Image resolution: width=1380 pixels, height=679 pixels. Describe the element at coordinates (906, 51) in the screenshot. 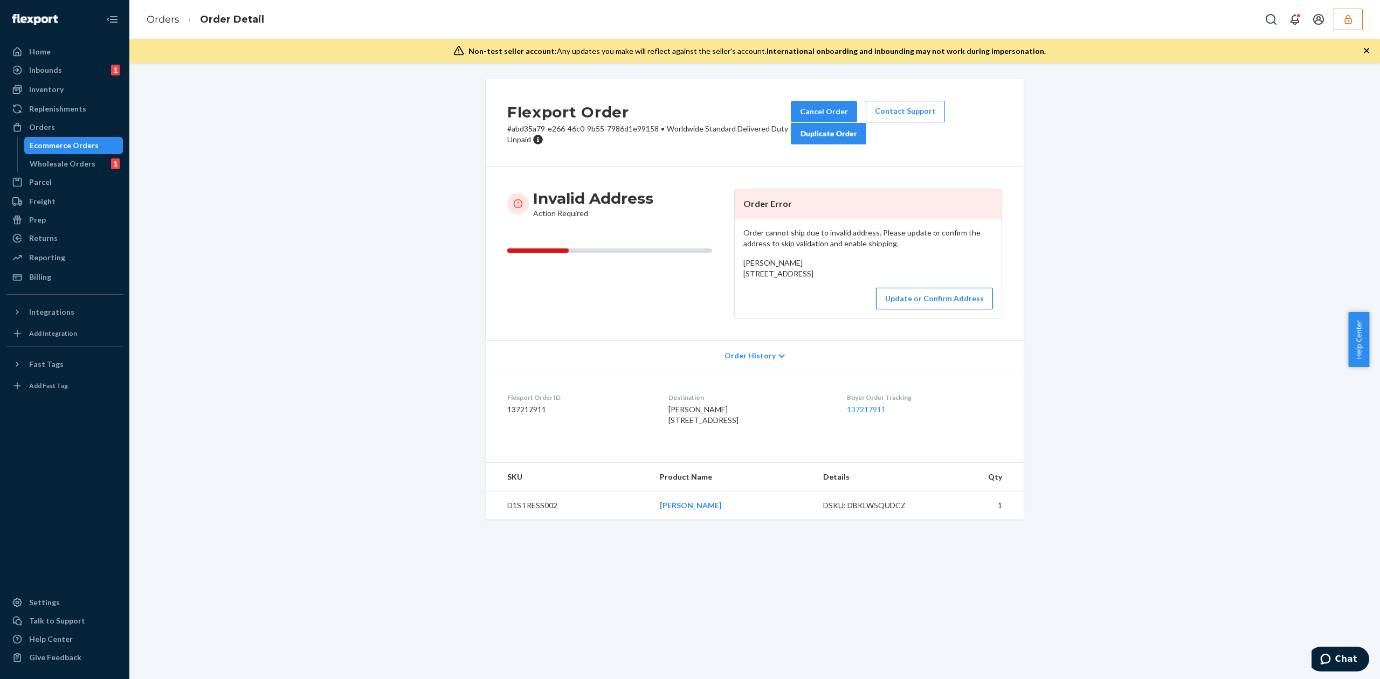

I see `span: International onboarding and inbounding may not work during impersonation.` at that location.